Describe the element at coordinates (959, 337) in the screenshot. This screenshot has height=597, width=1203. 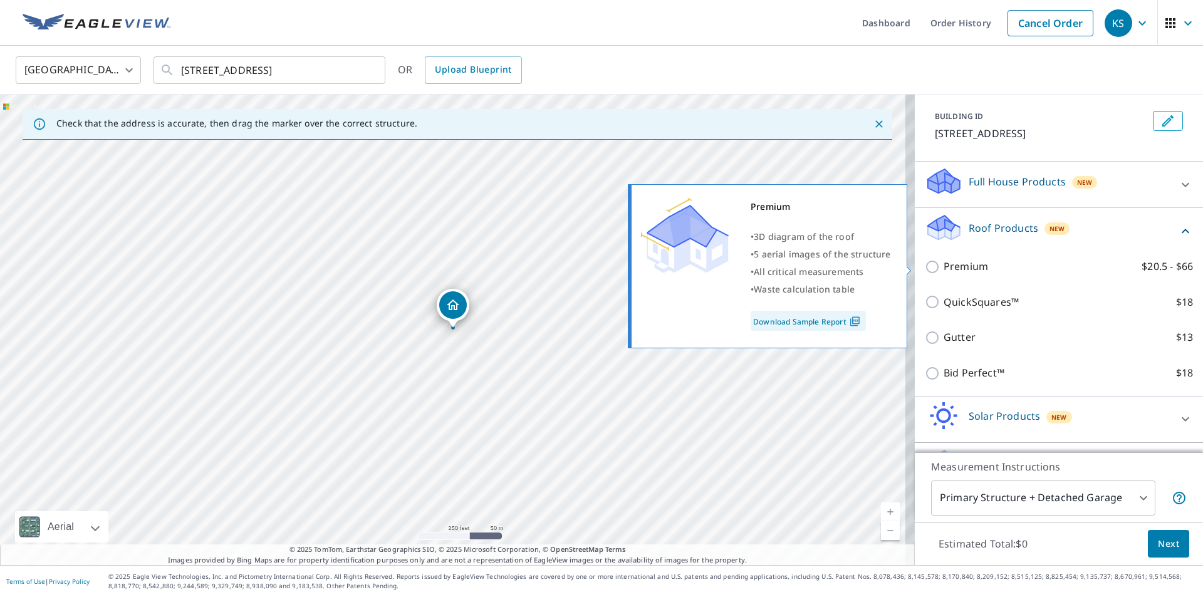
I see `p: Gutter` at that location.